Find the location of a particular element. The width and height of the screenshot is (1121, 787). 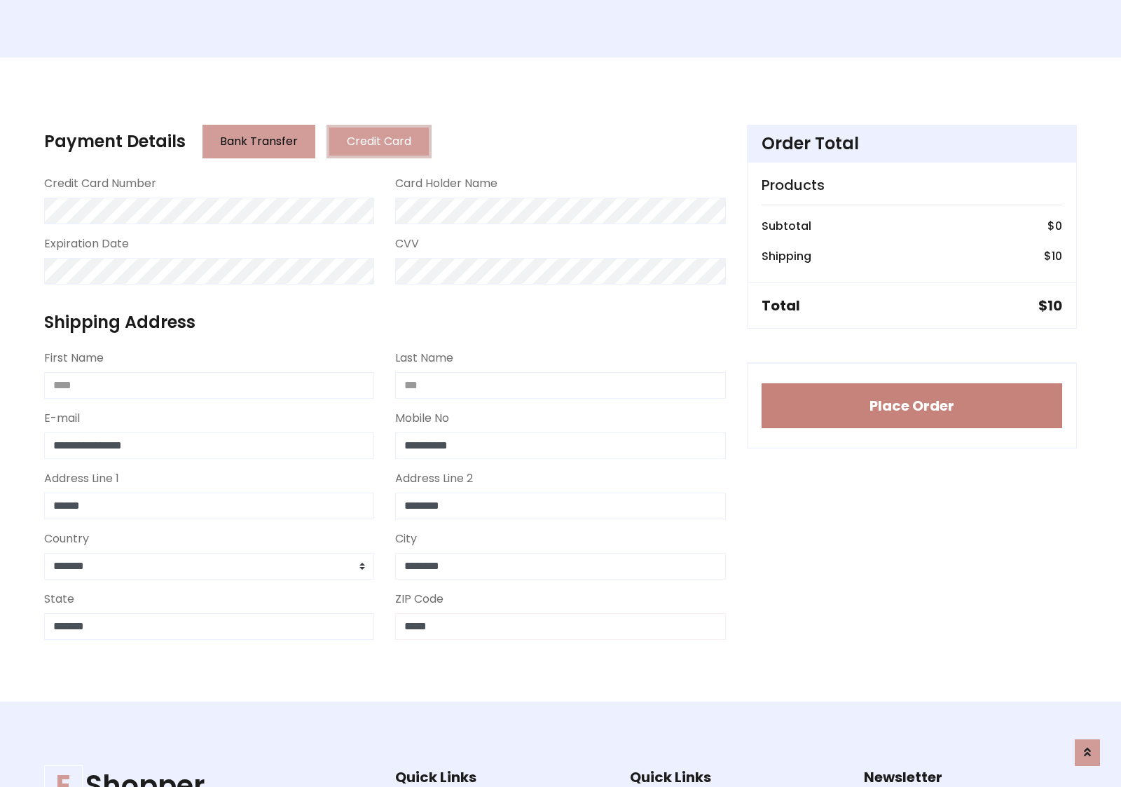

h6: Subtotal is located at coordinates (786, 226).